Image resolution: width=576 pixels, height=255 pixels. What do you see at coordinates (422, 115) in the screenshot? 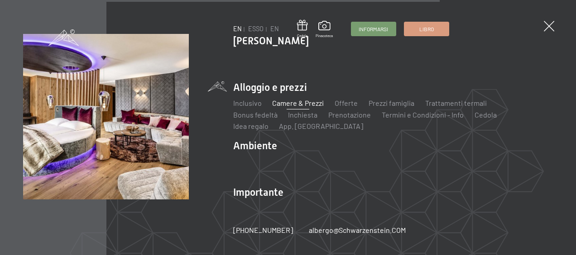
I see `a: Termini e Condizioni - Info` at bounding box center [422, 115].